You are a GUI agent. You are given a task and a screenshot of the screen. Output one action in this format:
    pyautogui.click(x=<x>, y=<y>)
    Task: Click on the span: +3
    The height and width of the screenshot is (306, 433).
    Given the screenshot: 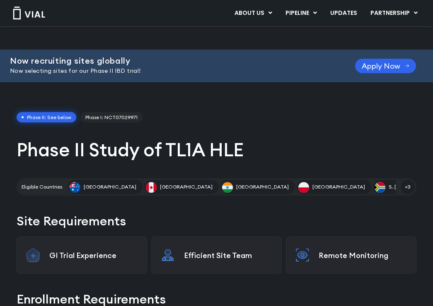 What is the action you would take?
    pyautogui.click(x=407, y=187)
    